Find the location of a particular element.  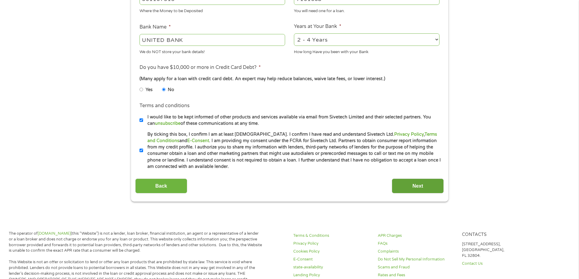

label: Yes is located at coordinates (149, 90).